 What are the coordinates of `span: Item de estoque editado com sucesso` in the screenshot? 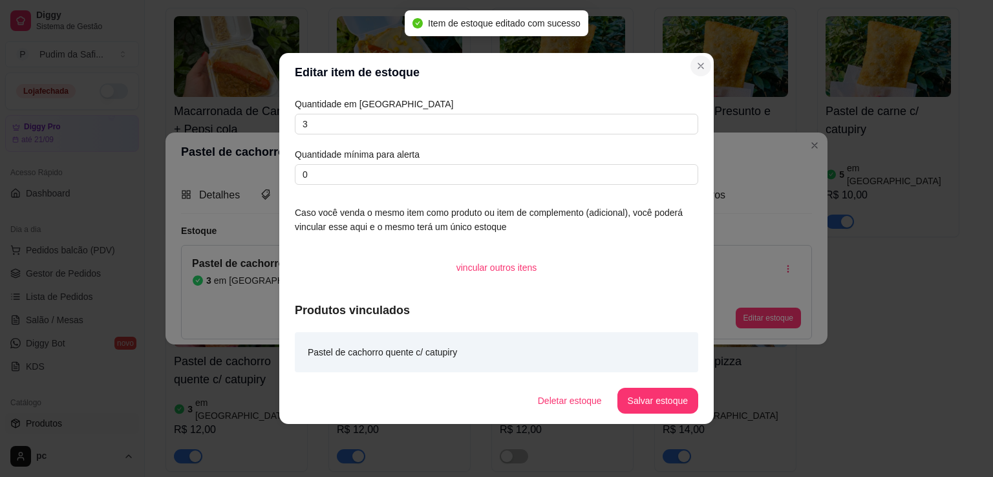 It's located at (504, 23).